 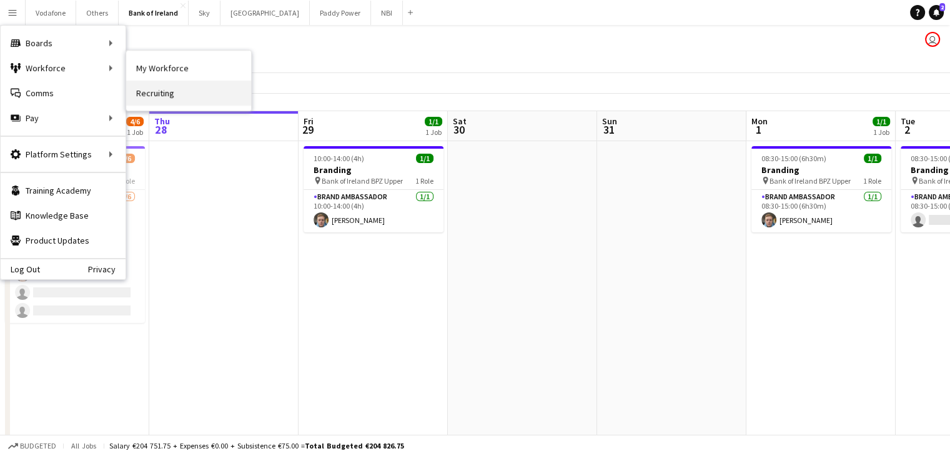 I want to click on span: 28, so click(x=161, y=129).